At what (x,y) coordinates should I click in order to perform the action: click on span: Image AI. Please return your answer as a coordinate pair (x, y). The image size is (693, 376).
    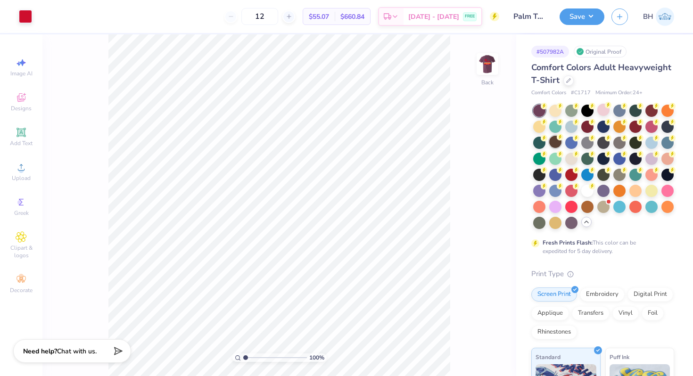
    Looking at the image, I should click on (21, 73).